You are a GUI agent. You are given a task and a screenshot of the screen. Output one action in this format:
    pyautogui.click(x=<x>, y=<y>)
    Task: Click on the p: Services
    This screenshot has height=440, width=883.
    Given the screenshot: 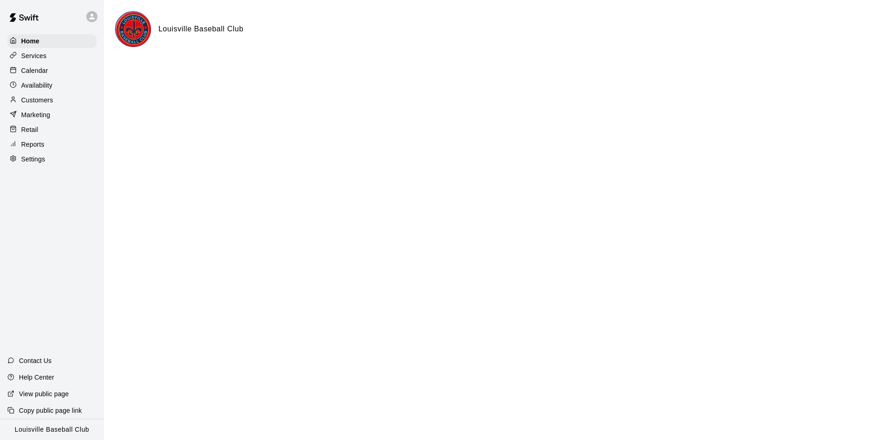 What is the action you would take?
    pyautogui.click(x=34, y=56)
    